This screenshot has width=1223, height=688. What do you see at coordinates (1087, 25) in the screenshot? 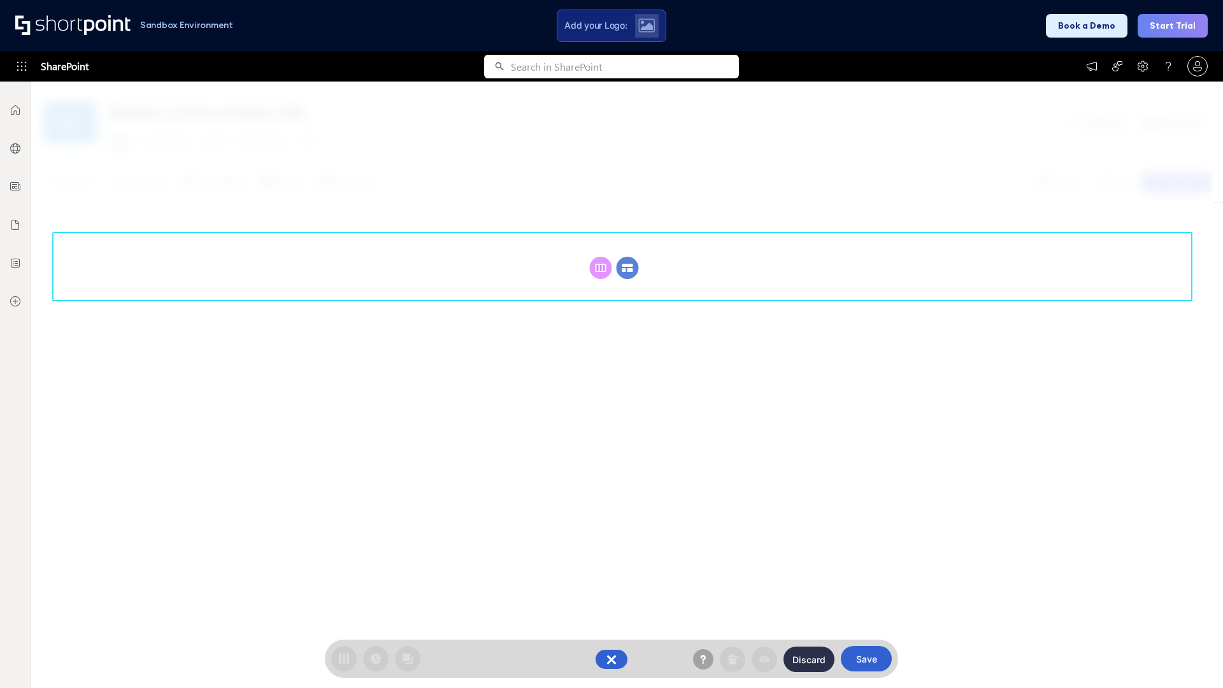
I see `button: Book a Demo` at bounding box center [1087, 25].